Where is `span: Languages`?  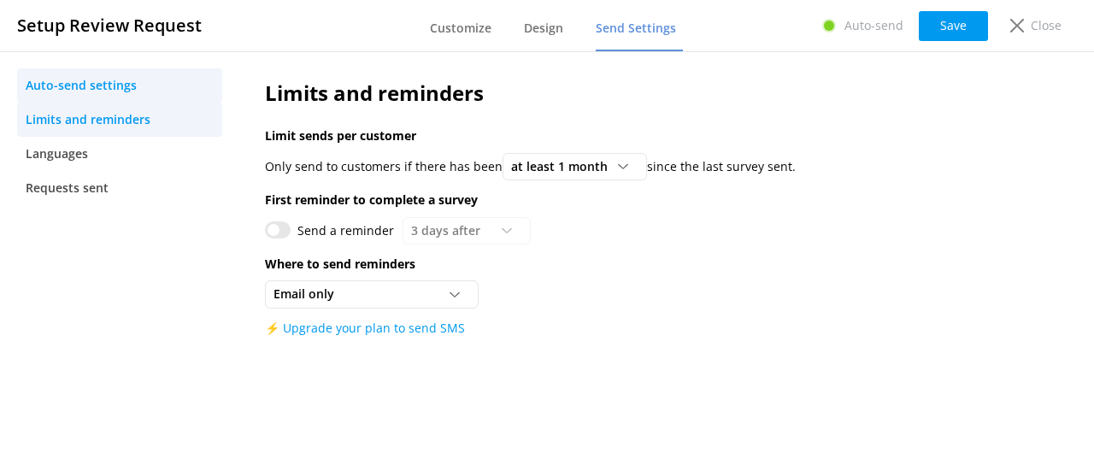 span: Languages is located at coordinates (56, 154).